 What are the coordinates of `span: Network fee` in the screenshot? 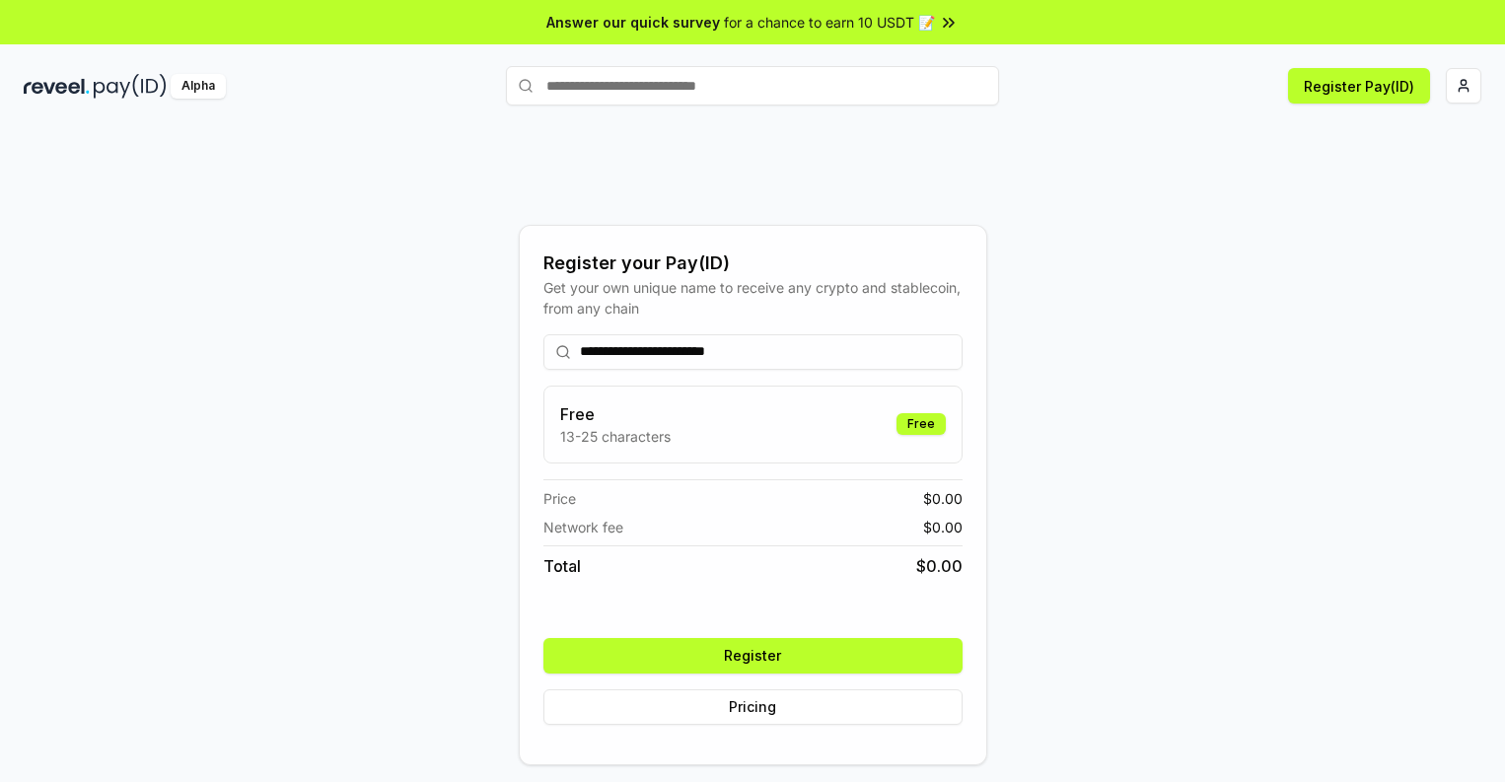 It's located at (583, 527).